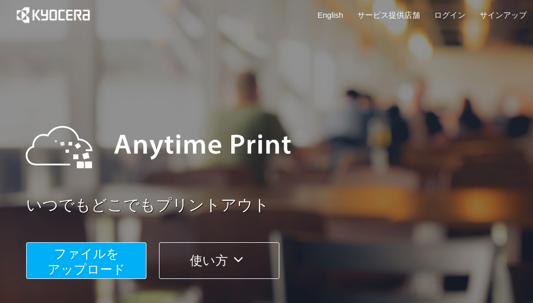 This screenshot has height=303, width=533. What do you see at coordinates (279, 205) in the screenshot?
I see `a: いつでもどこでもプリントアウト` at bounding box center [279, 205].